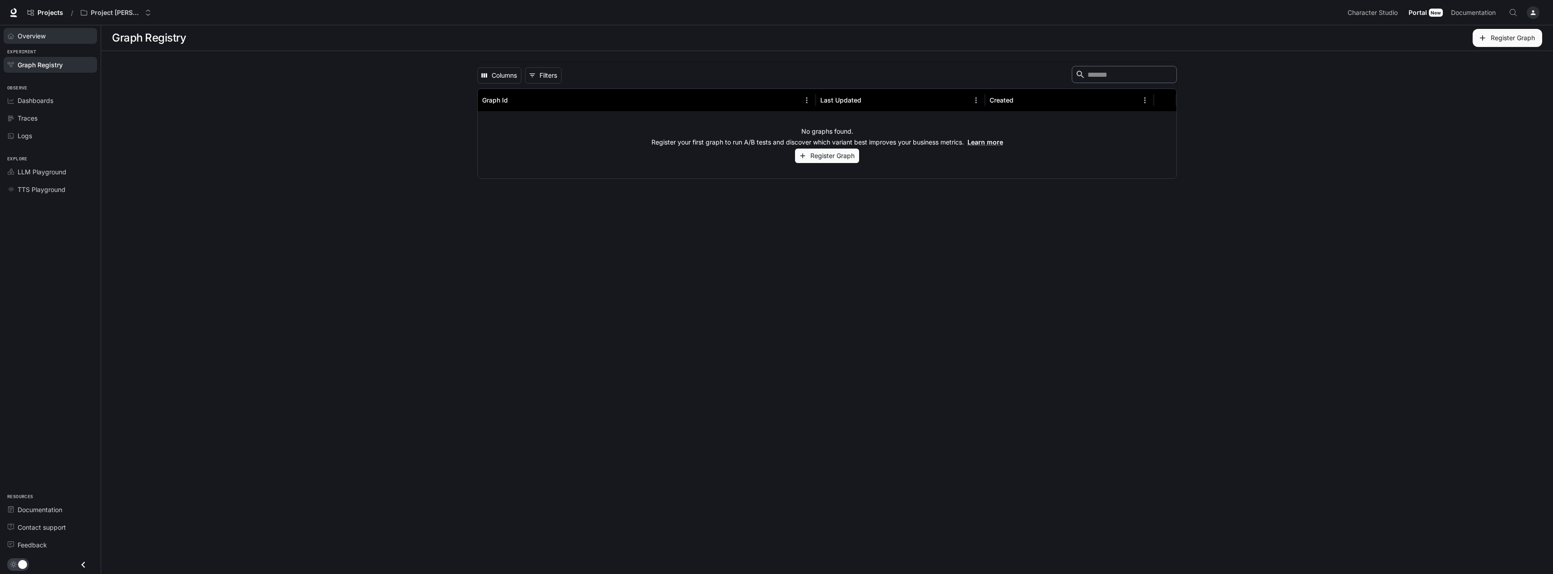 Image resolution: width=1553 pixels, height=574 pixels. What do you see at coordinates (45, 13) in the screenshot?
I see `a: Go to projects` at bounding box center [45, 13].